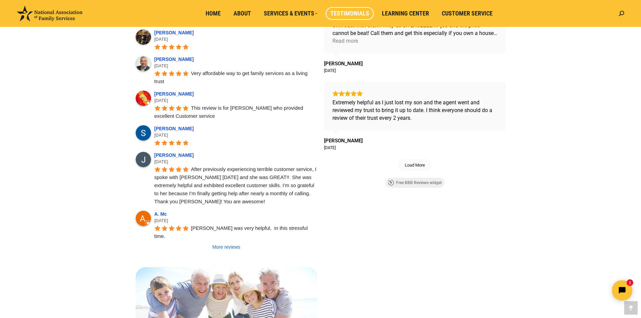 This screenshot has width=641, height=318. What do you see at coordinates (226, 247) in the screenshot?
I see `a: More reviews` at bounding box center [226, 247].